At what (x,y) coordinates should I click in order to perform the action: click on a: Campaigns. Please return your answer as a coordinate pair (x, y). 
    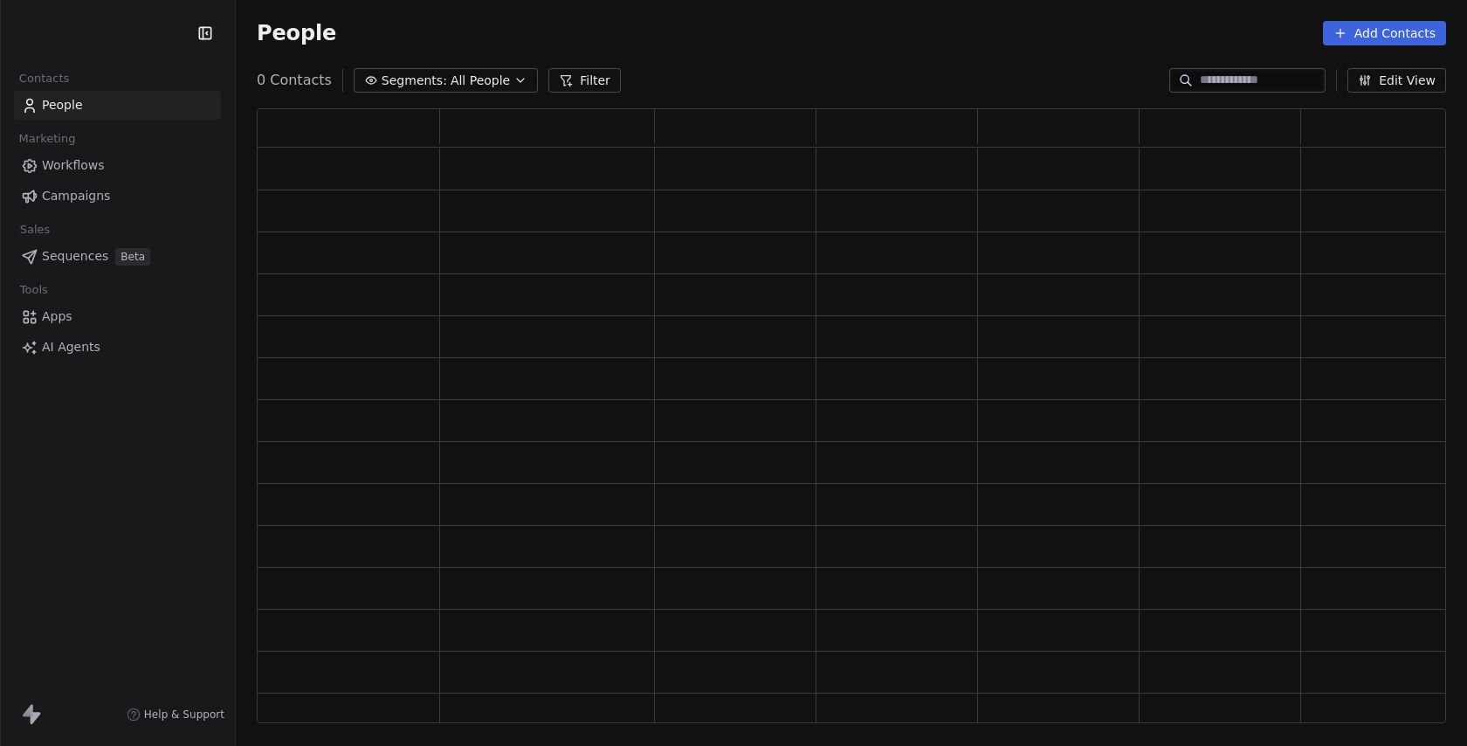
    Looking at the image, I should click on (117, 196).